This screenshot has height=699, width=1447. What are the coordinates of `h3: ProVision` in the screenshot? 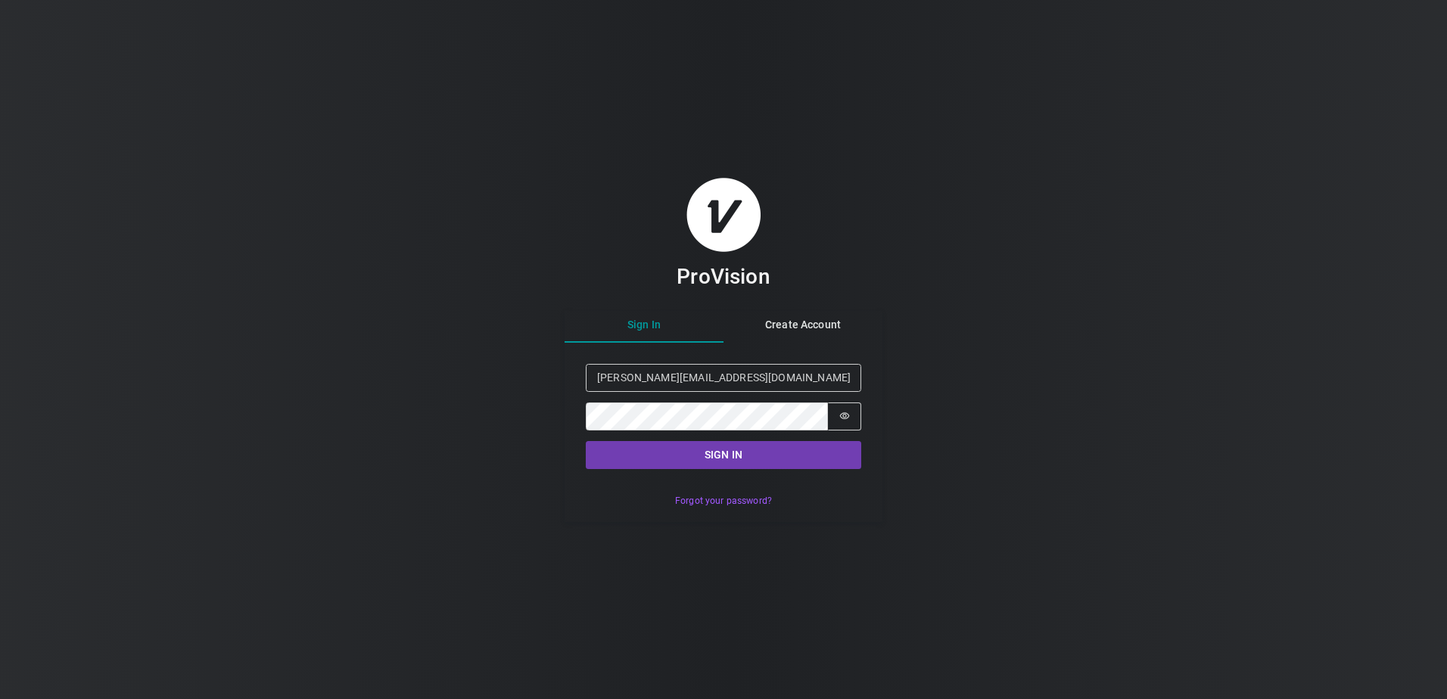 It's located at (723, 276).